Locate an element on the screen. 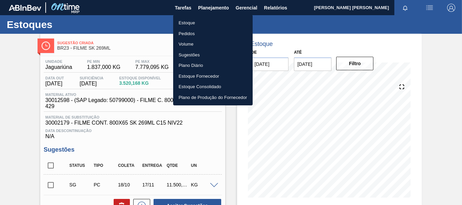 The width and height of the screenshot is (462, 205). a: Volume is located at coordinates (213, 44).